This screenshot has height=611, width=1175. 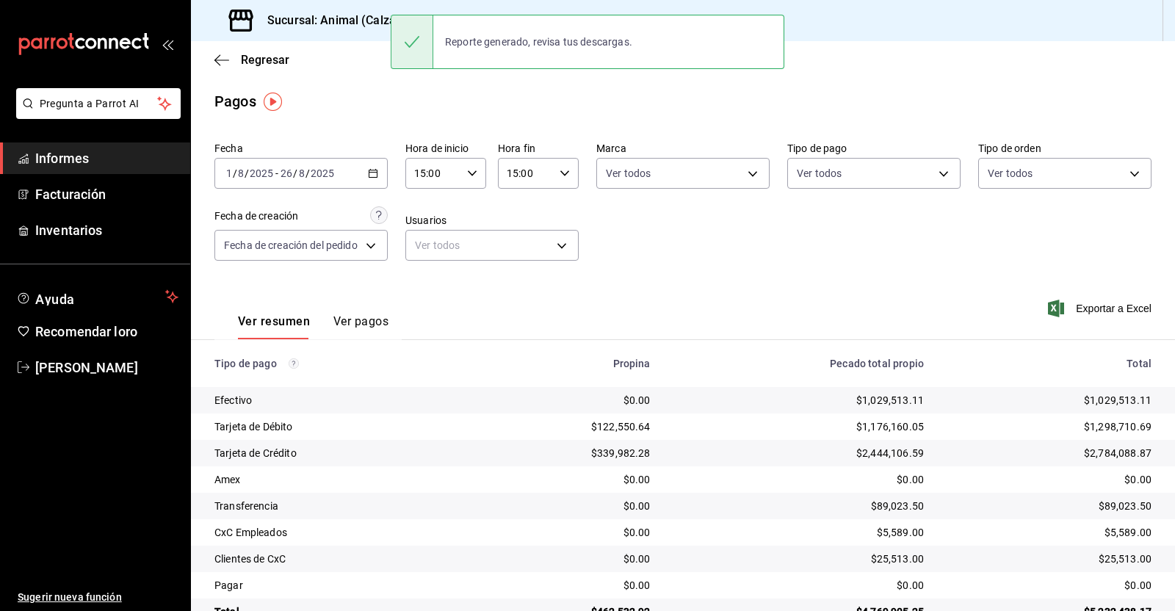 What do you see at coordinates (68, 230) in the screenshot?
I see `font: Inventarios` at bounding box center [68, 230].